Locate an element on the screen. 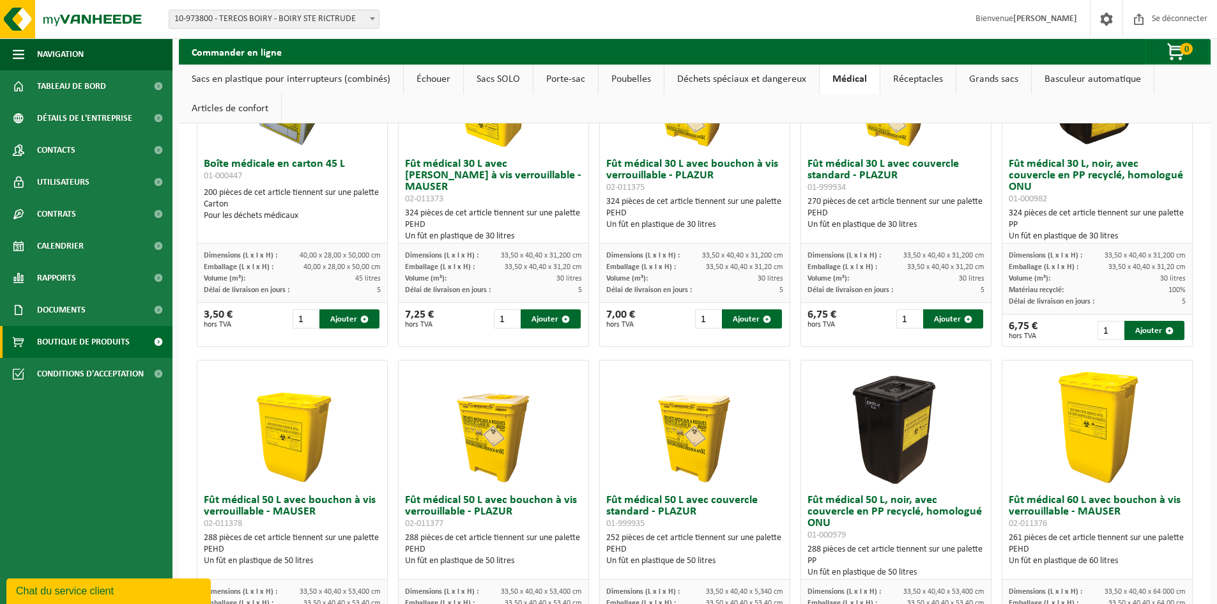 Image resolution: width=1217 pixels, height=604 pixels. font: Rapports is located at coordinates (56, 278).